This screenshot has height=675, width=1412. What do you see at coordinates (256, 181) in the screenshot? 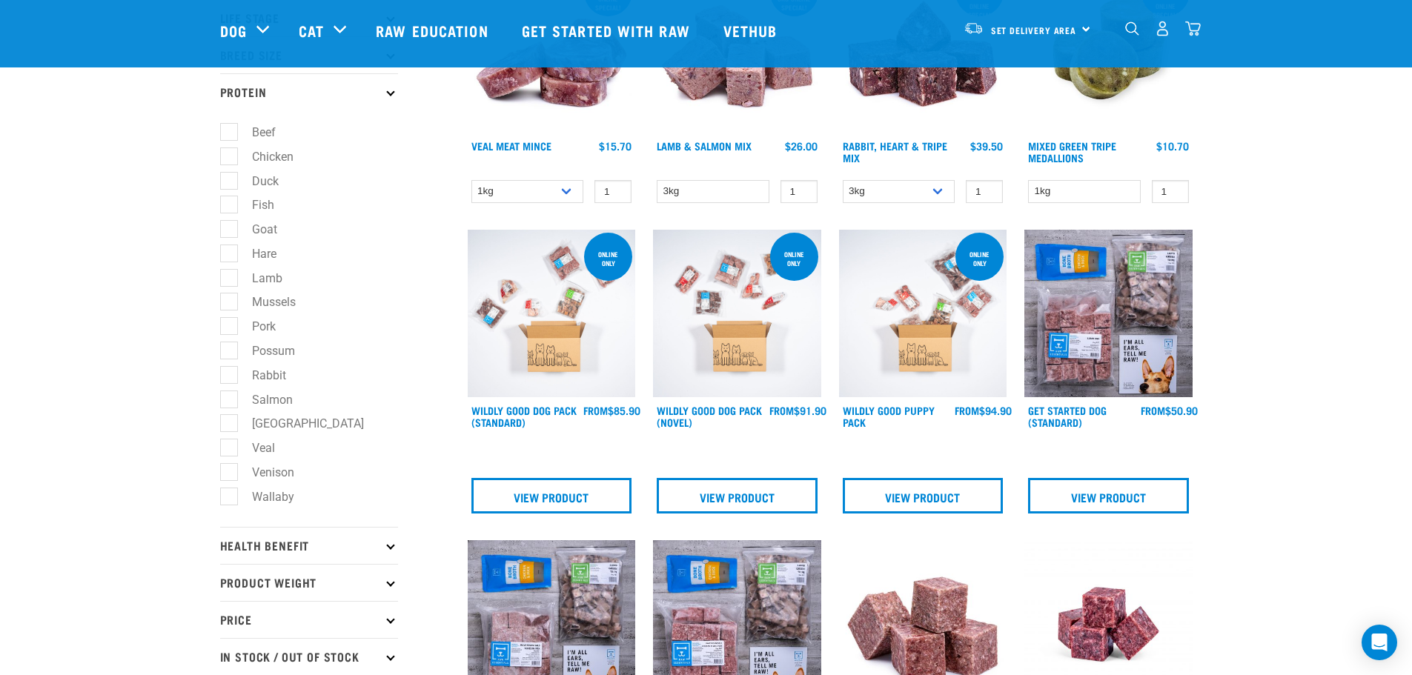
I see `label: Duck` at bounding box center [256, 181].